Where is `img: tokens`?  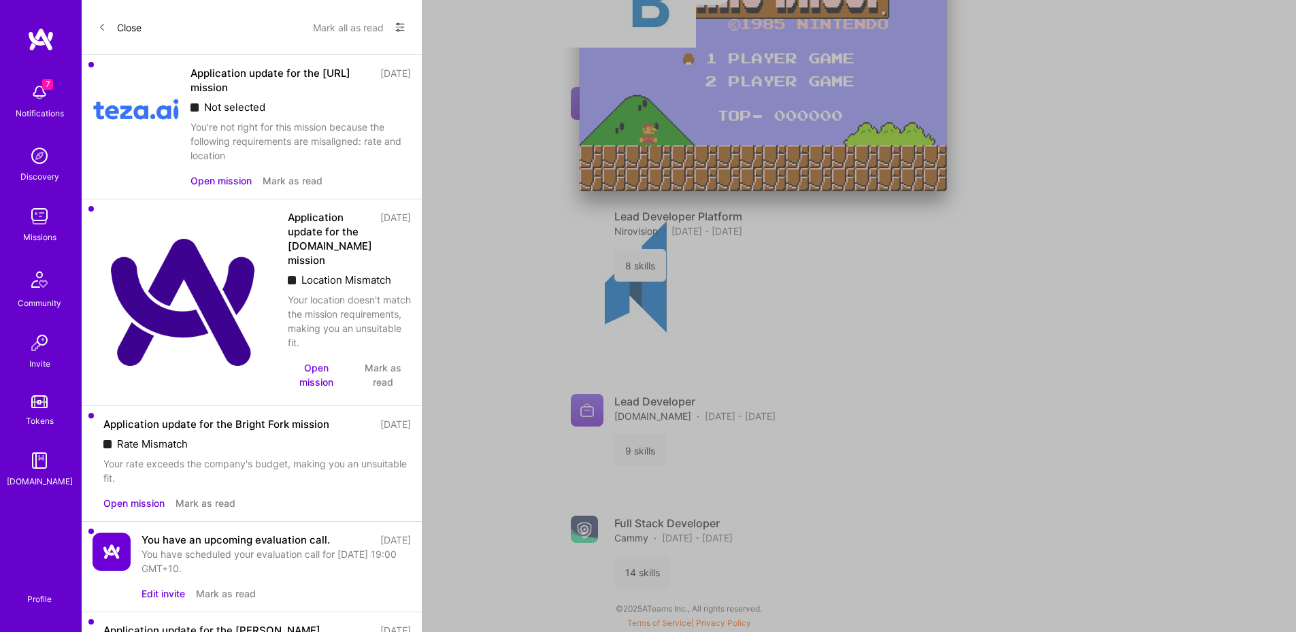
img: tokens is located at coordinates (39, 401).